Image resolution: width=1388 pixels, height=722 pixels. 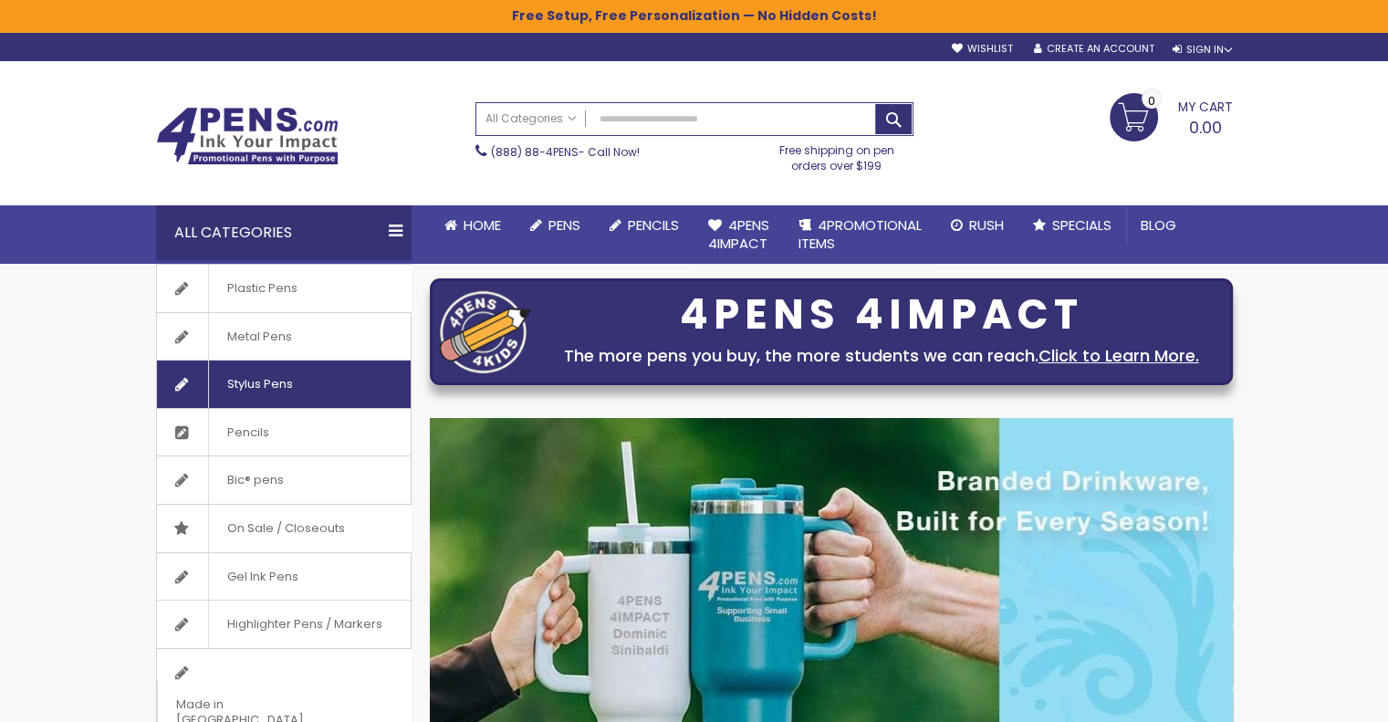 What do you see at coordinates (304, 624) in the screenshot?
I see `span: Highlighter Pens / Markers` at bounding box center [304, 624].